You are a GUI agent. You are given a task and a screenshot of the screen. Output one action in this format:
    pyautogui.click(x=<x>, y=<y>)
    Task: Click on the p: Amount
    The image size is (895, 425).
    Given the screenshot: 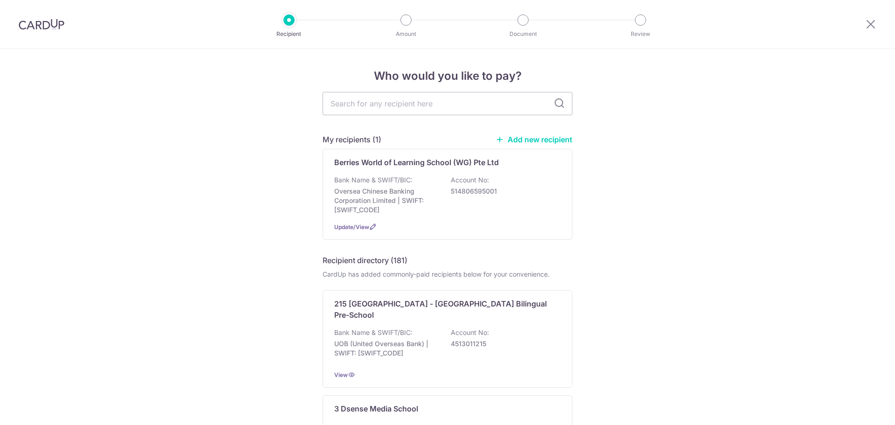 What is the action you would take?
    pyautogui.click(x=406, y=34)
    